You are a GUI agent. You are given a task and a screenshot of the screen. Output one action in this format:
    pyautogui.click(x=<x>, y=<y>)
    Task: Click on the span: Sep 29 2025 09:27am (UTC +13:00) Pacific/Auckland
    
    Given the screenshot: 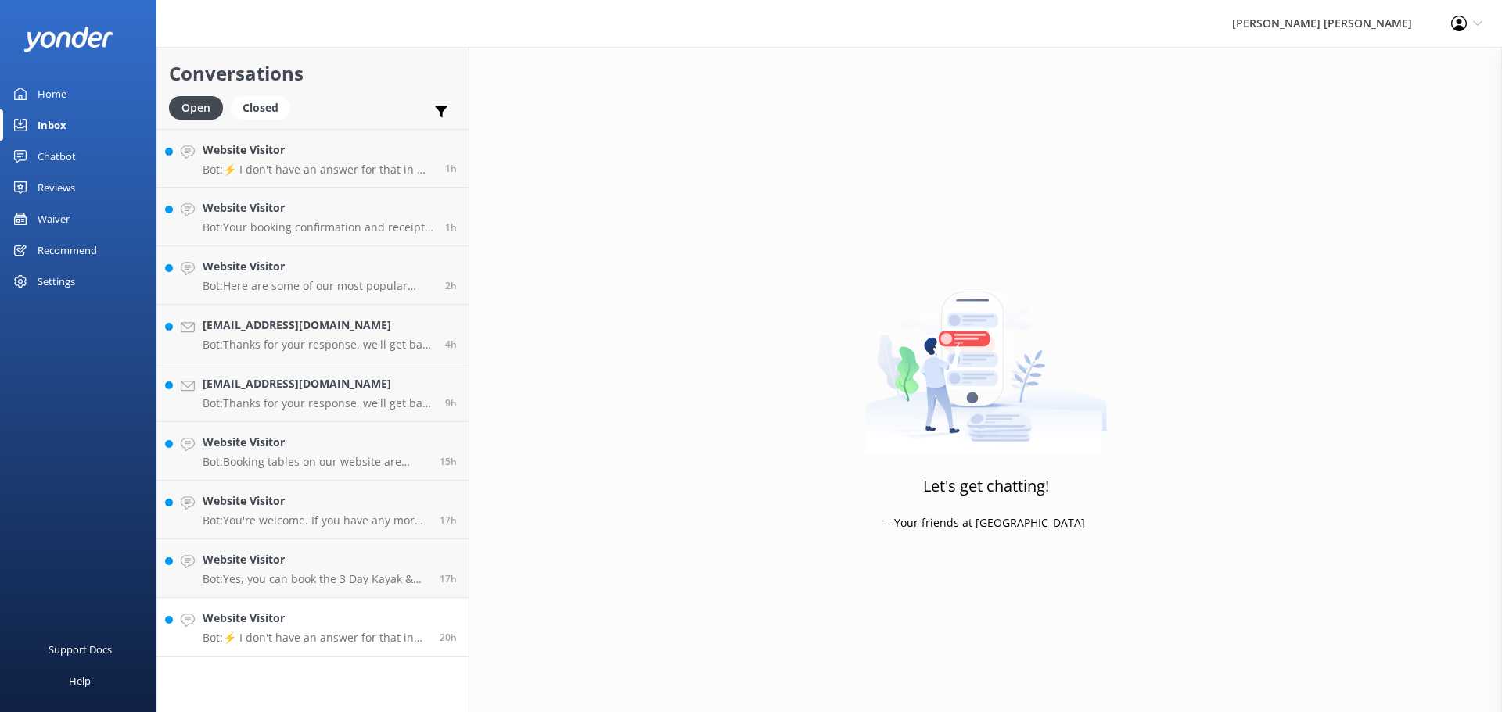 What is the action you would take?
    pyautogui.click(x=450, y=285)
    